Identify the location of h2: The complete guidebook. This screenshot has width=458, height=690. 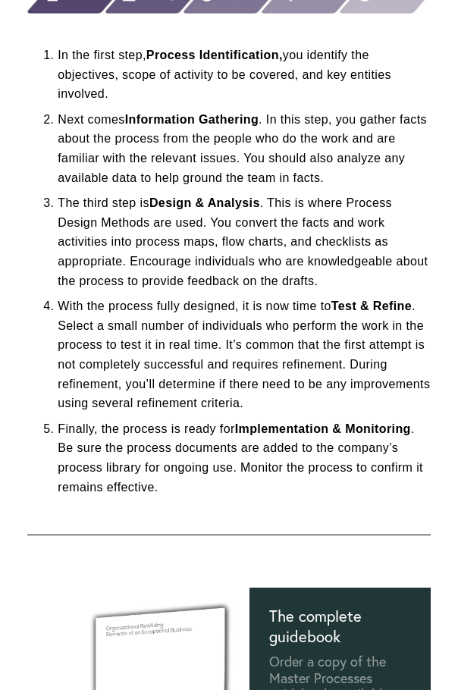
(318, 627).